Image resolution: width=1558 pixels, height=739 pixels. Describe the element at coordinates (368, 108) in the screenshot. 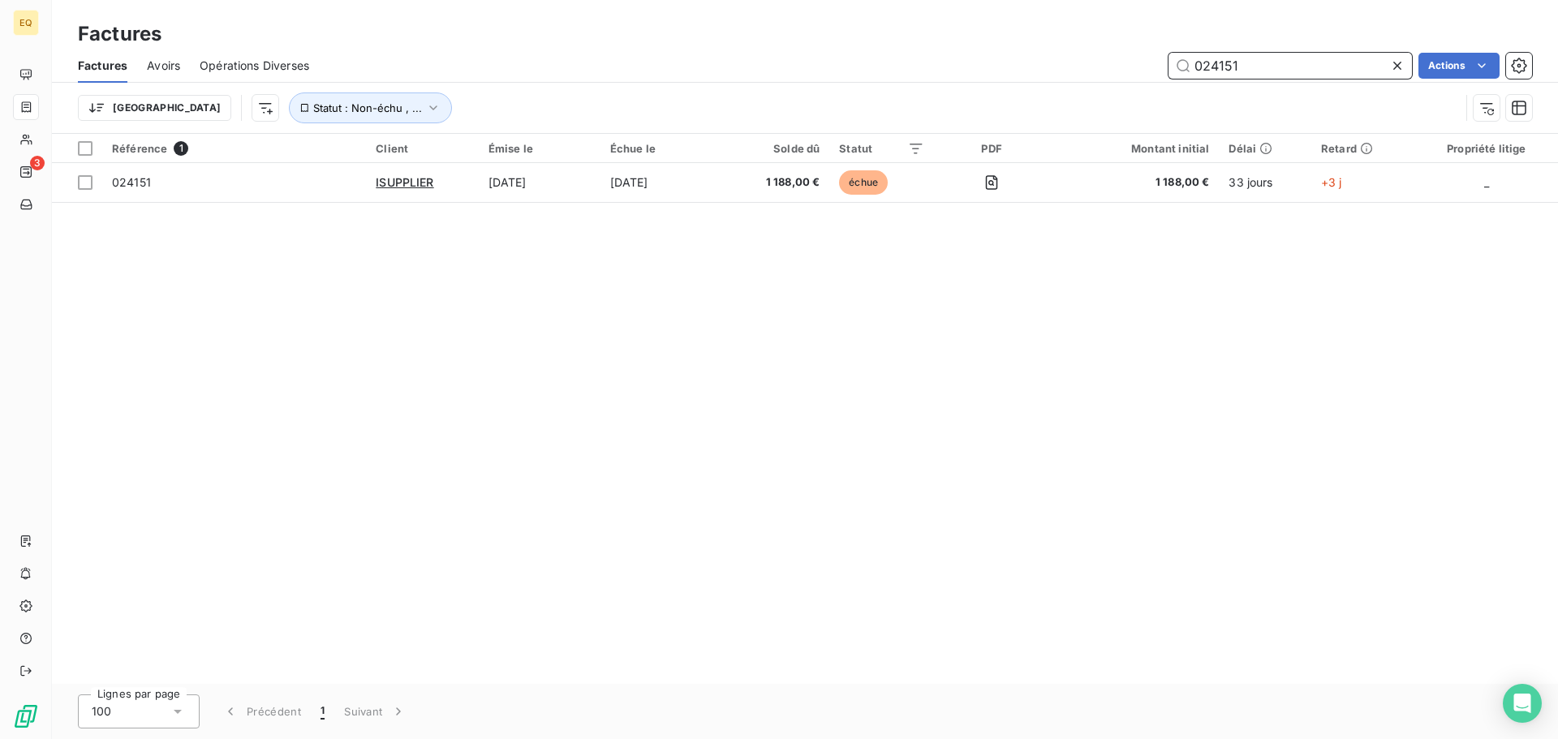

I see `span: Statut : Non-échu , ...` at that location.